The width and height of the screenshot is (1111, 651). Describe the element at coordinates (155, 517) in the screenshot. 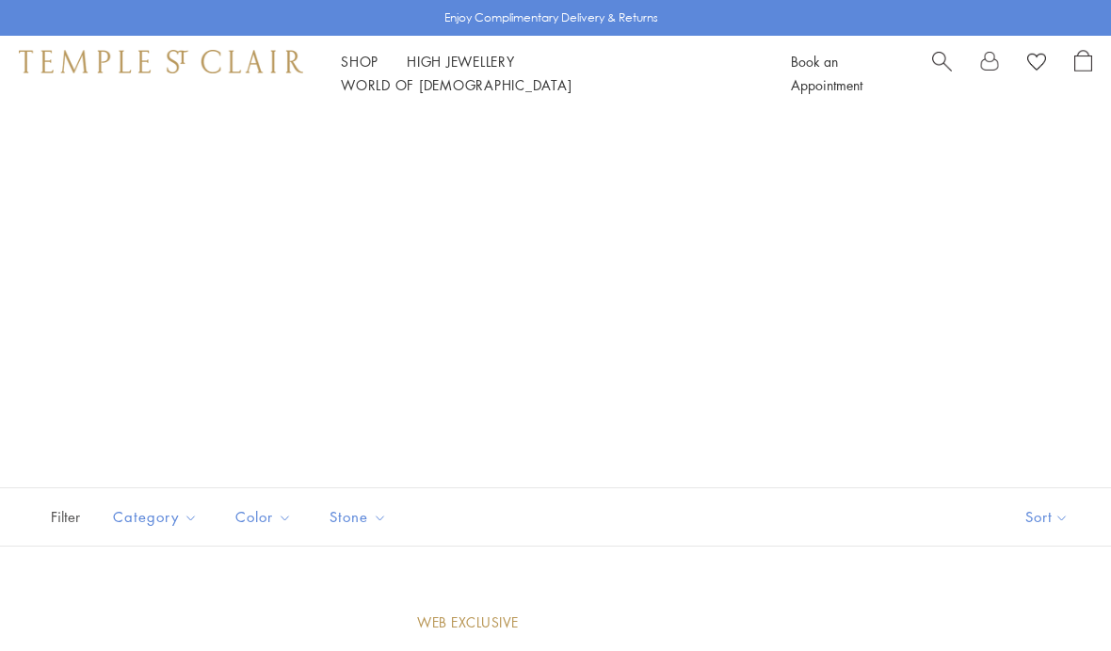

I see `button: Category` at that location.